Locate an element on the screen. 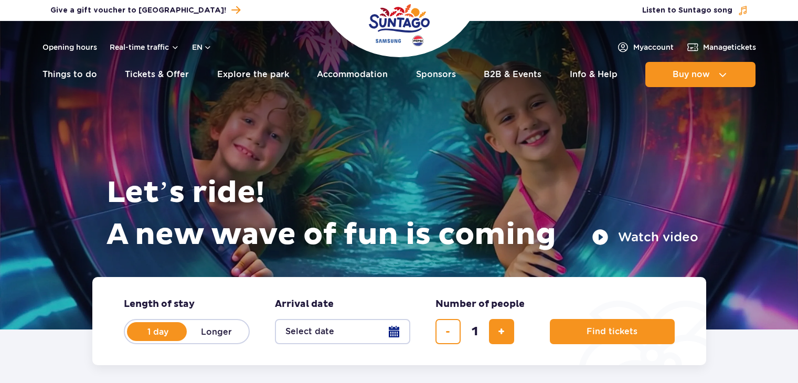 The image size is (798, 383). button: Watch video is located at coordinates (645, 237).